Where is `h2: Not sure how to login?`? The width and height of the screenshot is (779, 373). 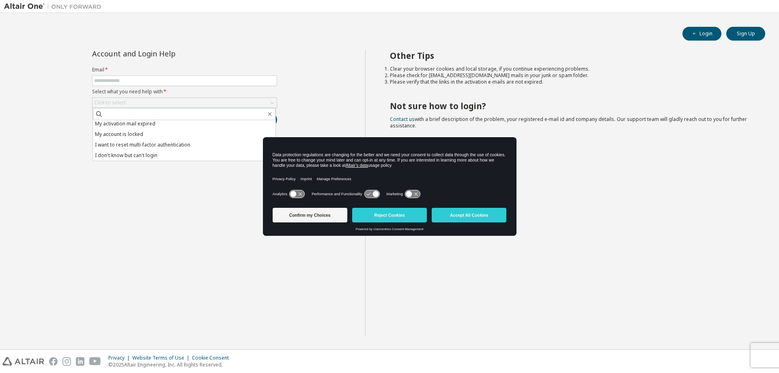 h2: Not sure how to login? is located at coordinates (570, 106).